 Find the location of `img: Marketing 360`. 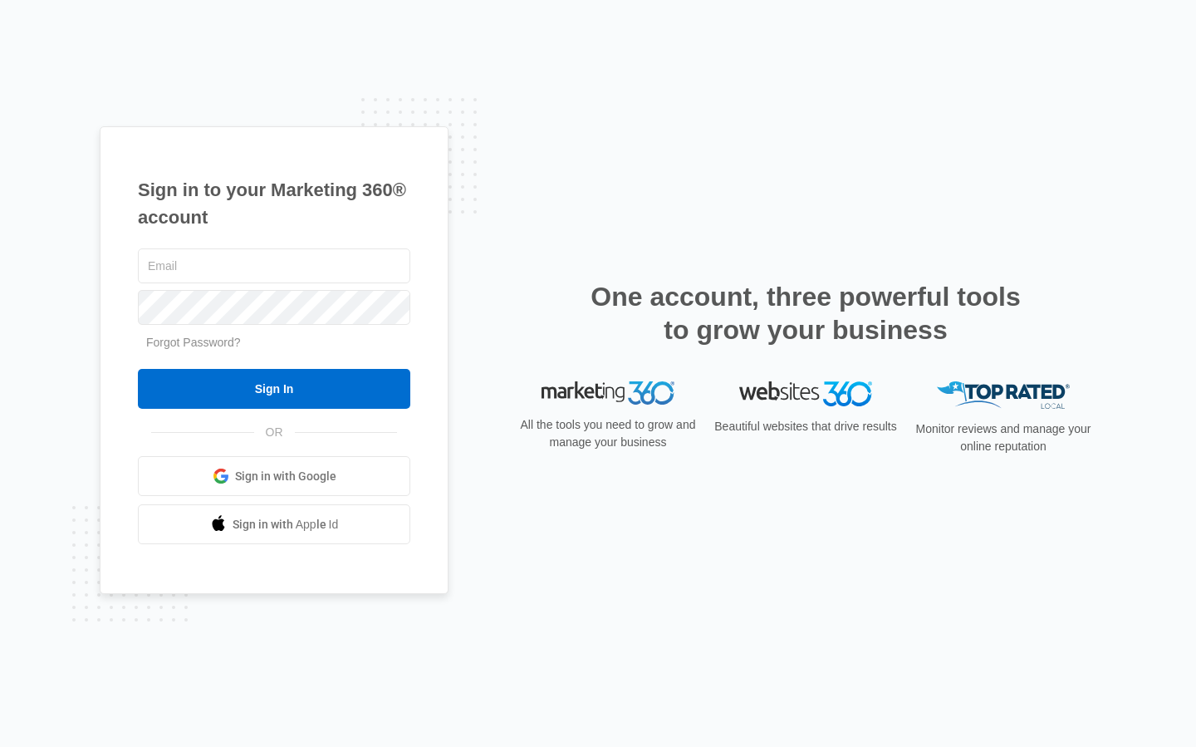

img: Marketing 360 is located at coordinates (608, 393).